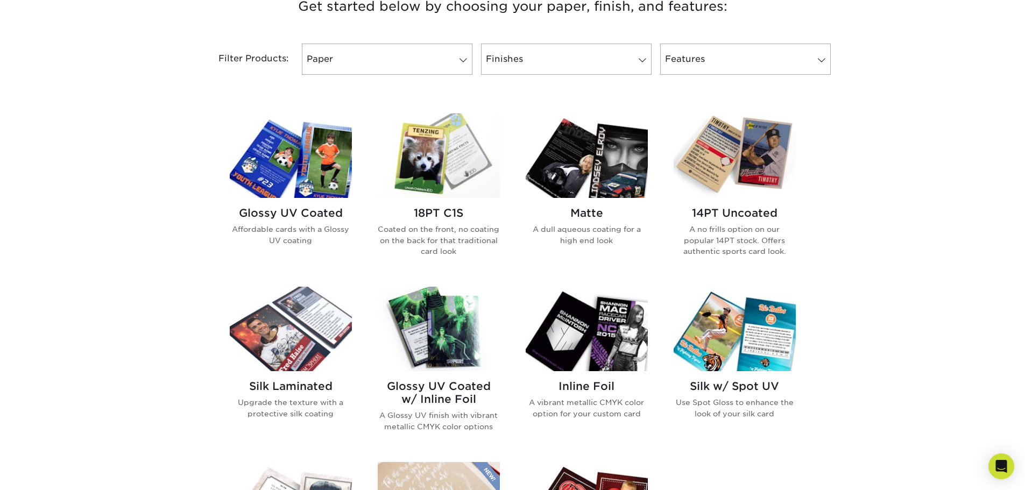 This screenshot has height=490, width=1025. Describe the element at coordinates (586, 329) in the screenshot. I see `img: Inline Foil Trading Cards` at that location.